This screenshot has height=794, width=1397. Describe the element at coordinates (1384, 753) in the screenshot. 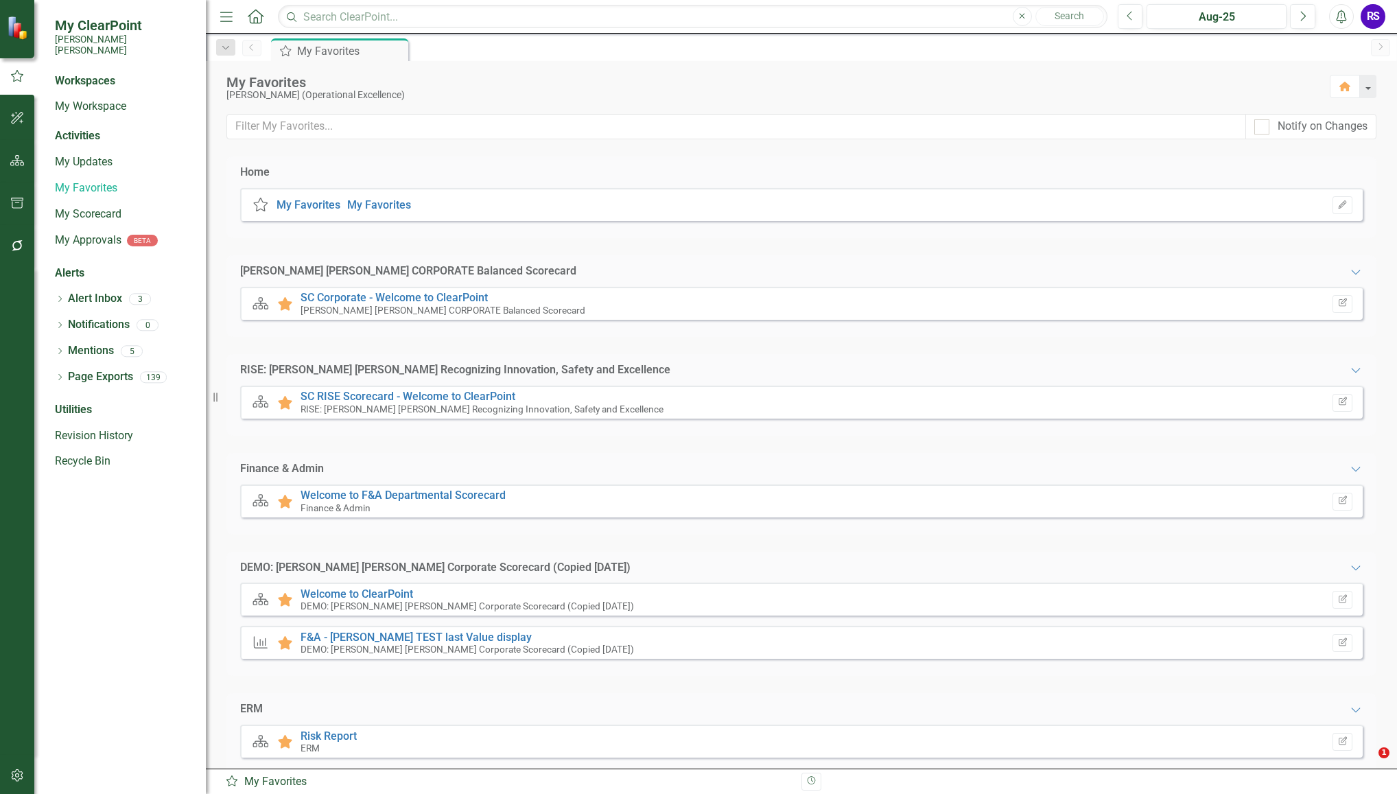

I see `span: 1` at that location.